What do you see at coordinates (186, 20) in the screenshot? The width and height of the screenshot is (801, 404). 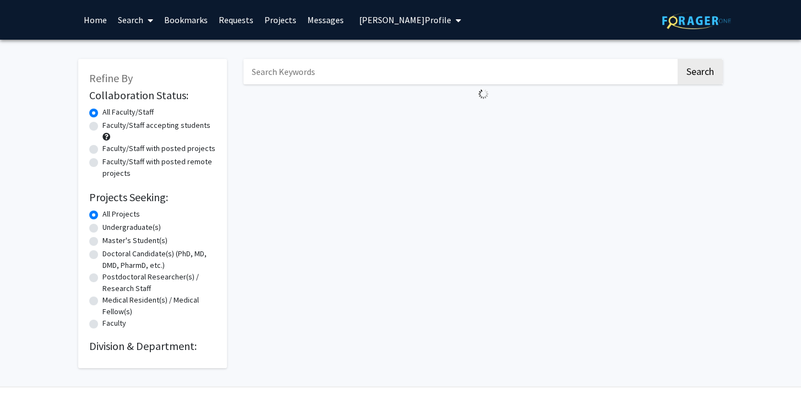 I see `a: Bookmarks` at bounding box center [186, 20].